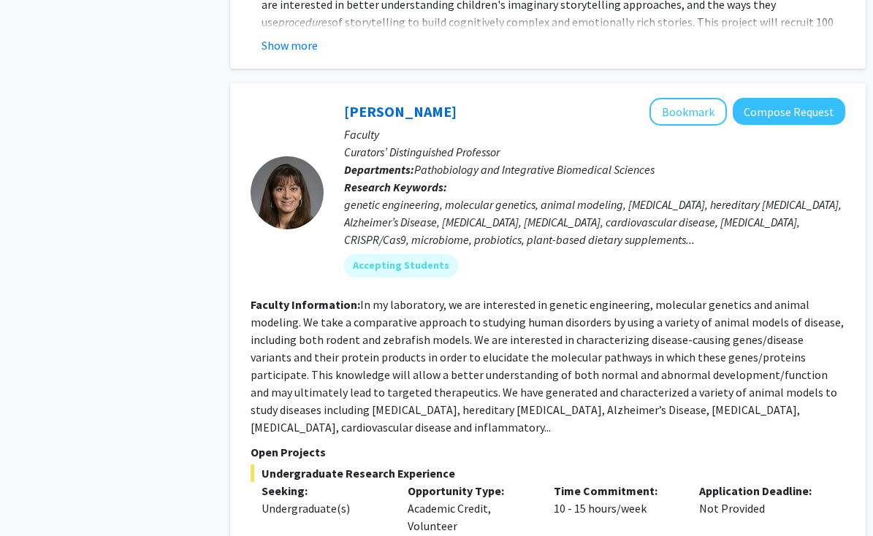 This screenshot has width=873, height=536. I want to click on p: Application Deadline:, so click(761, 491).